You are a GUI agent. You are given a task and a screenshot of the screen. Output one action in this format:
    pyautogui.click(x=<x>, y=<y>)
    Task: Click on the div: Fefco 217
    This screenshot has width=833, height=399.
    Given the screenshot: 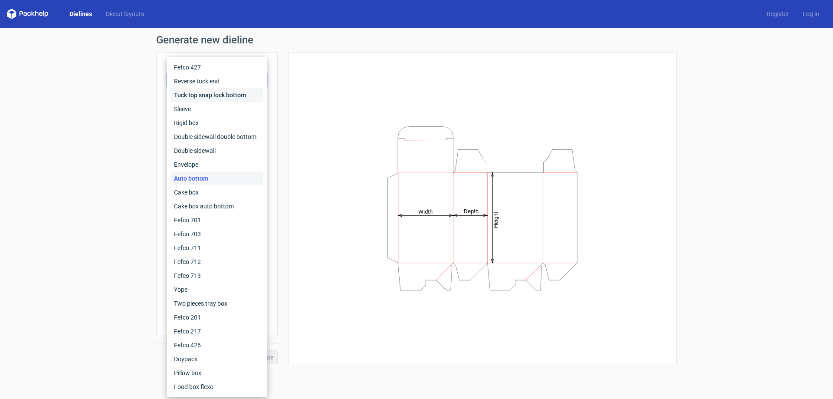 What is the action you would take?
    pyautogui.click(x=217, y=331)
    